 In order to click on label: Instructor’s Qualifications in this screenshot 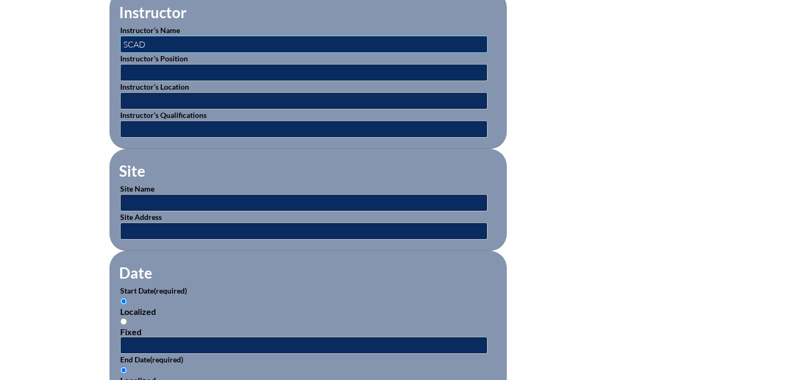, I will do `click(163, 115)`.